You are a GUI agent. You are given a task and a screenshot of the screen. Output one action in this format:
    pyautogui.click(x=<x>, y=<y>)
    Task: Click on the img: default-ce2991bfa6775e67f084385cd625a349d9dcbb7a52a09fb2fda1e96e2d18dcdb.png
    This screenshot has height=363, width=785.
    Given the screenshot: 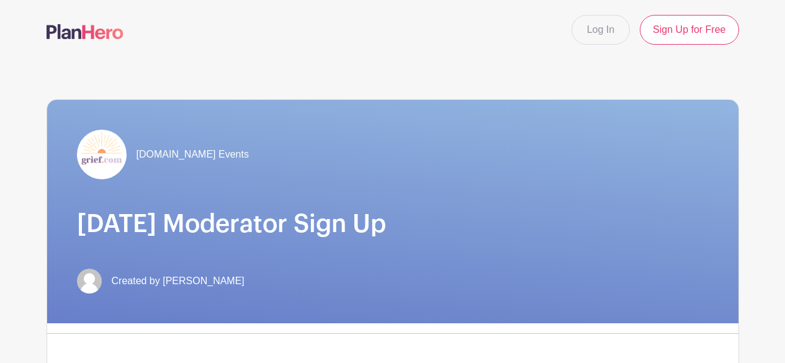 What is the action you would take?
    pyautogui.click(x=89, y=281)
    